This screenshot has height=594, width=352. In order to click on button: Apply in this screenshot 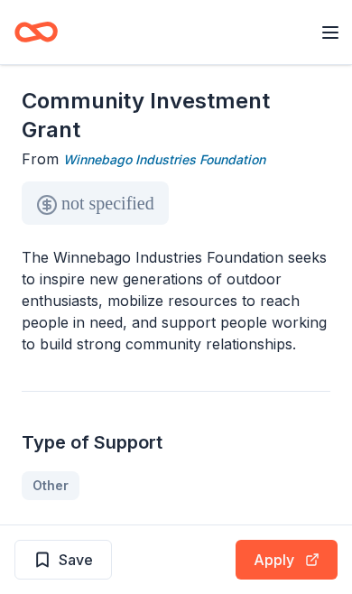, I will do `click(286, 560)`.